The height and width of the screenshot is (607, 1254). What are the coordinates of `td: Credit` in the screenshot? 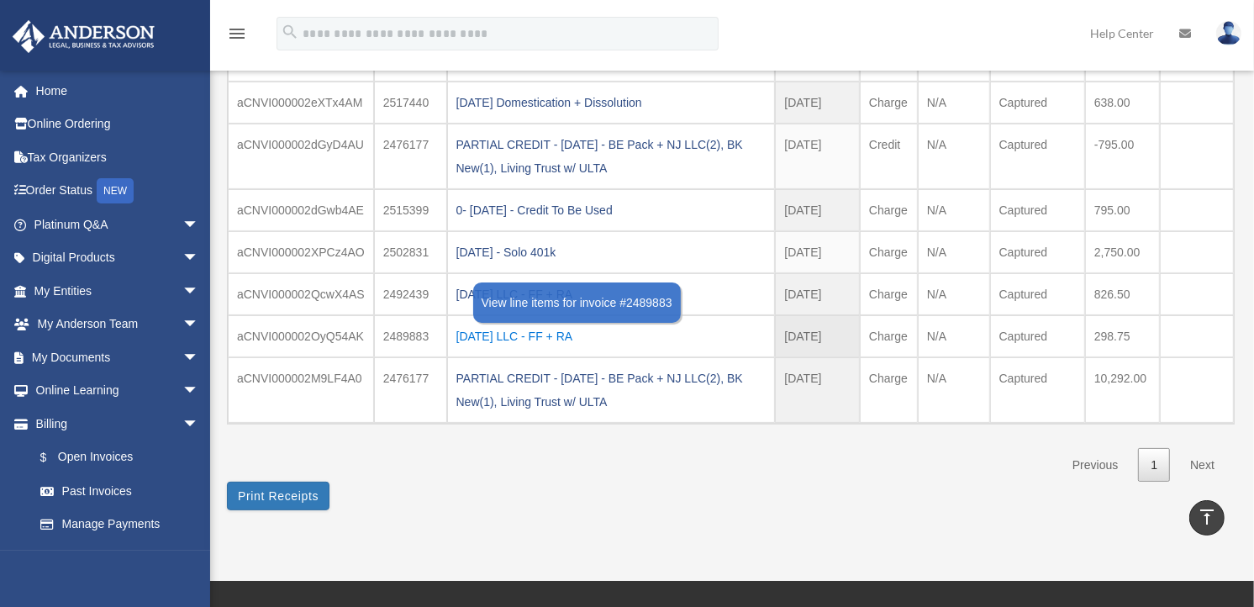 It's located at (888, 156).